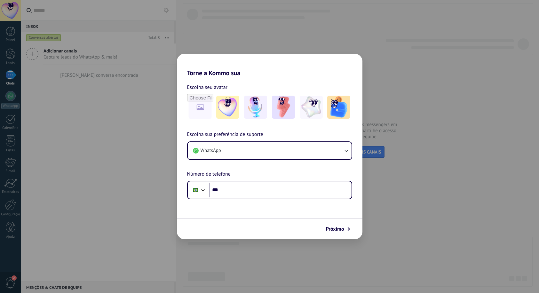  I want to click on img: -2.jpeg, so click(255, 107).